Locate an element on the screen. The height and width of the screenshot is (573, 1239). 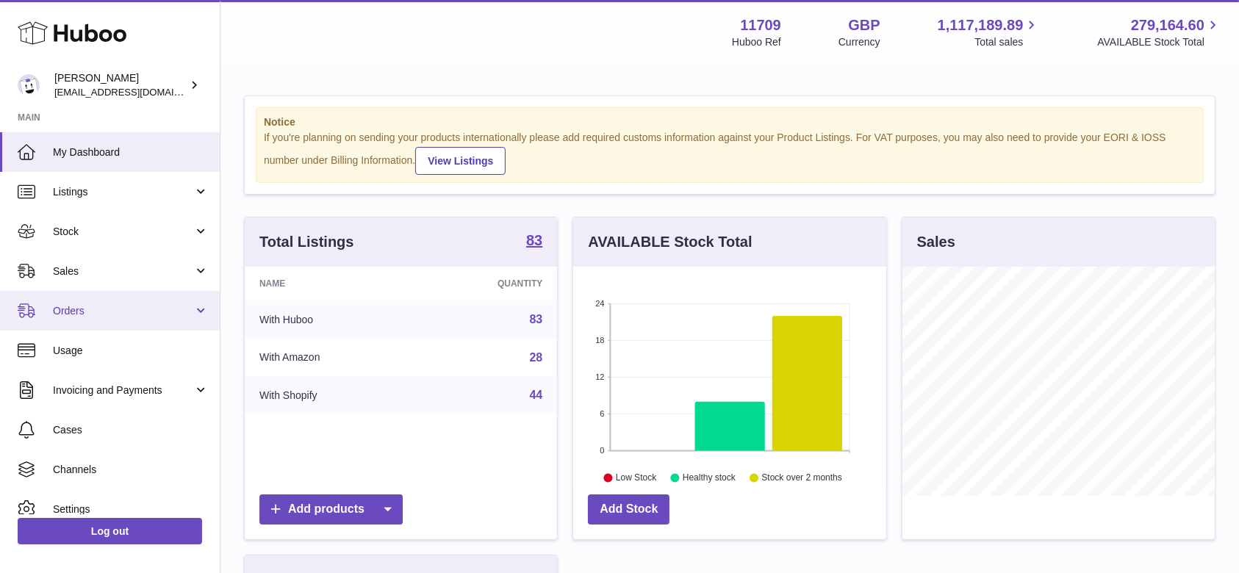
h3: AVAILABLE Stock Total is located at coordinates (669, 242).